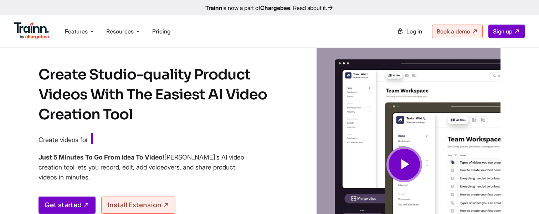  I want to click on h1: Create Studio-quality Product Videos With The Easiest AI Video Creation Tool, so click(160, 95).